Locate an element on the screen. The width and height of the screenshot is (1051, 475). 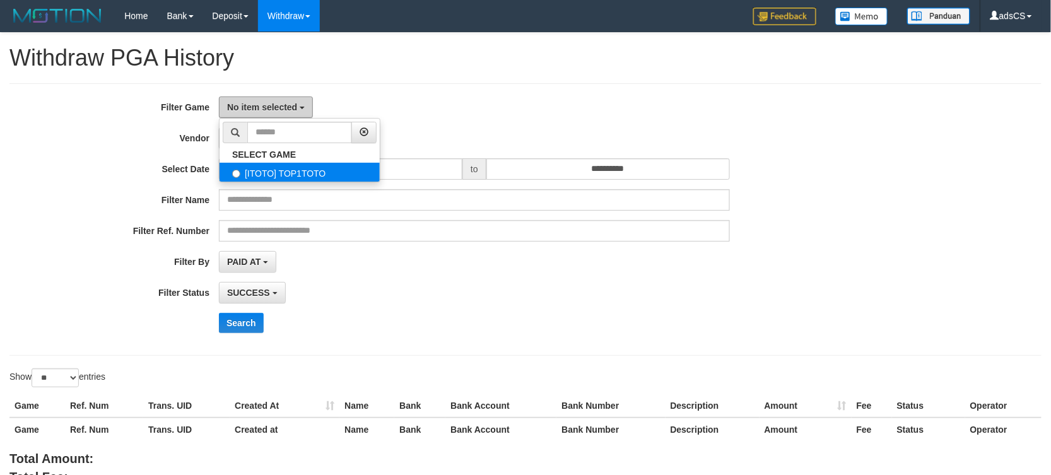
button: SUCCESS is located at coordinates (252, 293).